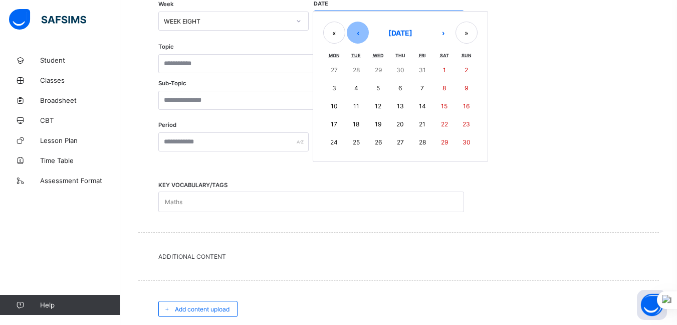  Describe the element at coordinates (321, 4) in the screenshot. I see `span: Date` at that location.